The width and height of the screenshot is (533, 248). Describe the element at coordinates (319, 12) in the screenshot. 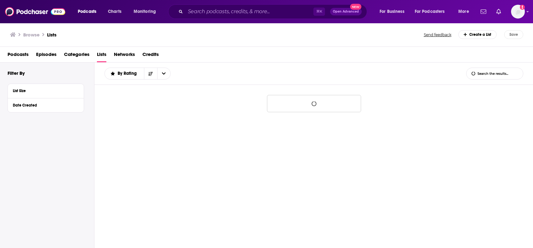

I see `span: ⌘ K` at that location.